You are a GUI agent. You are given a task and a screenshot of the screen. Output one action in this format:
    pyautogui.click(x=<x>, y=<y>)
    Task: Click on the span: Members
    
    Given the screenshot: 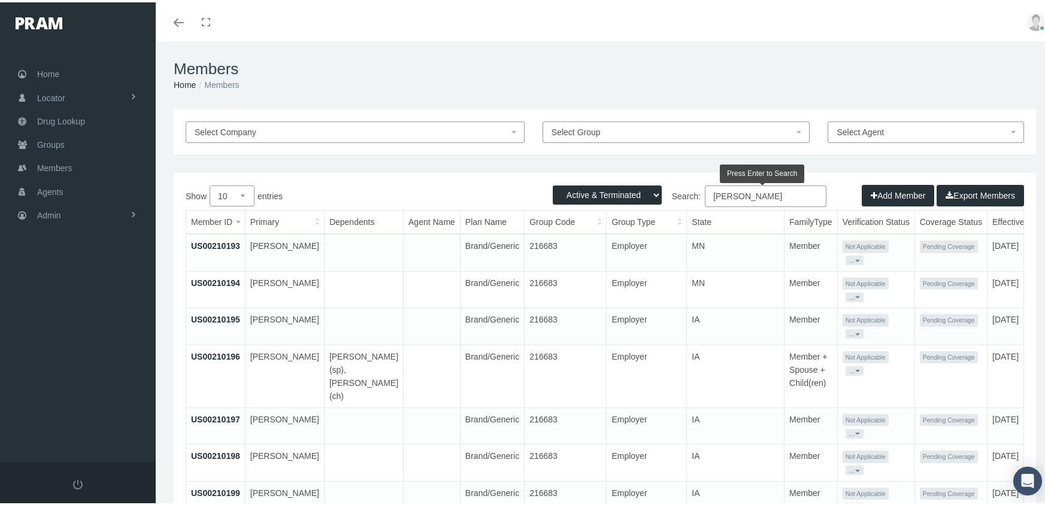 What is the action you would take?
    pyautogui.click(x=54, y=166)
    